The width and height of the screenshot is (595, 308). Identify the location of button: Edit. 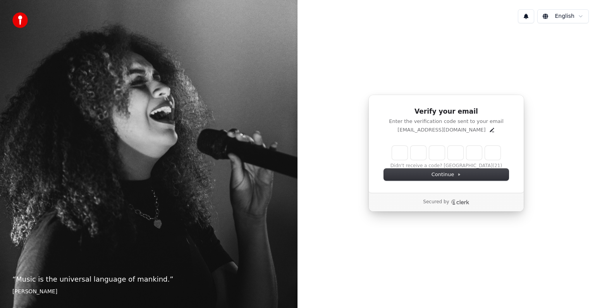
(492, 130).